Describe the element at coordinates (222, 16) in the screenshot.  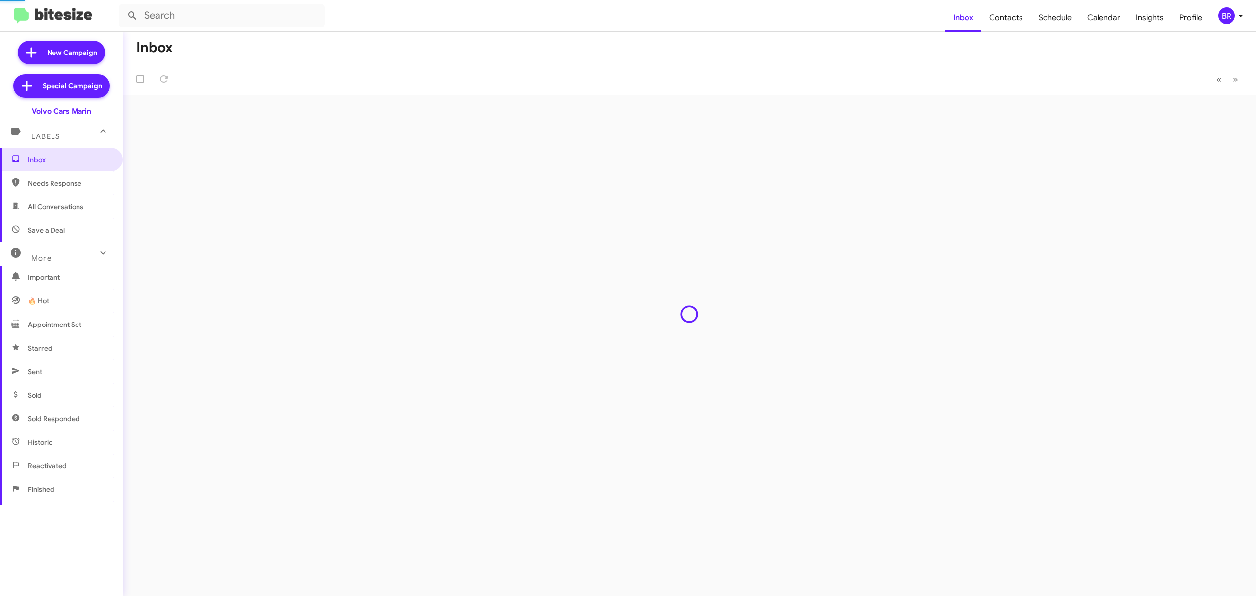
I see `input: Search` at that location.